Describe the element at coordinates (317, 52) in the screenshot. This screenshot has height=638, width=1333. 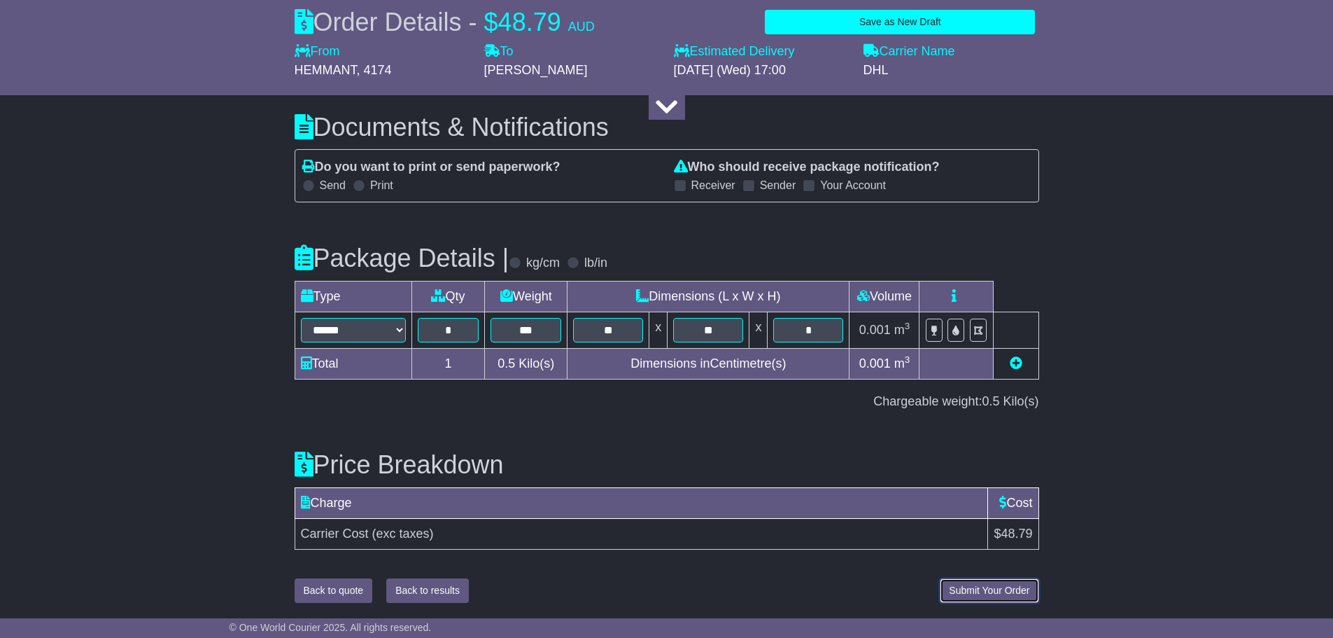
I see `label: From` at that location.